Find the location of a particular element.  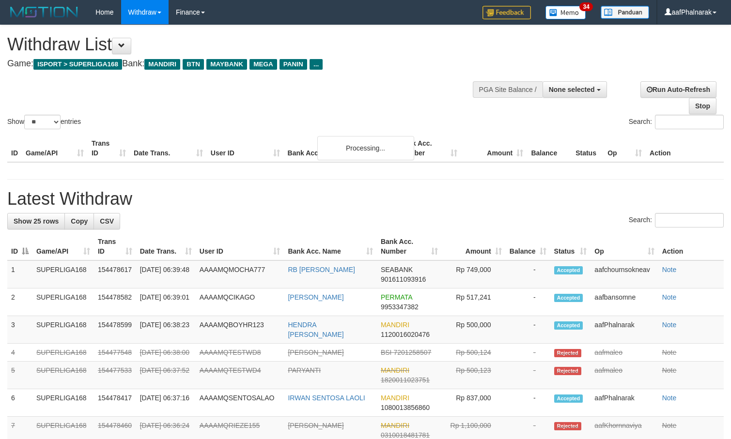

td: AAAAMQTESTWD4 is located at coordinates (240, 375).